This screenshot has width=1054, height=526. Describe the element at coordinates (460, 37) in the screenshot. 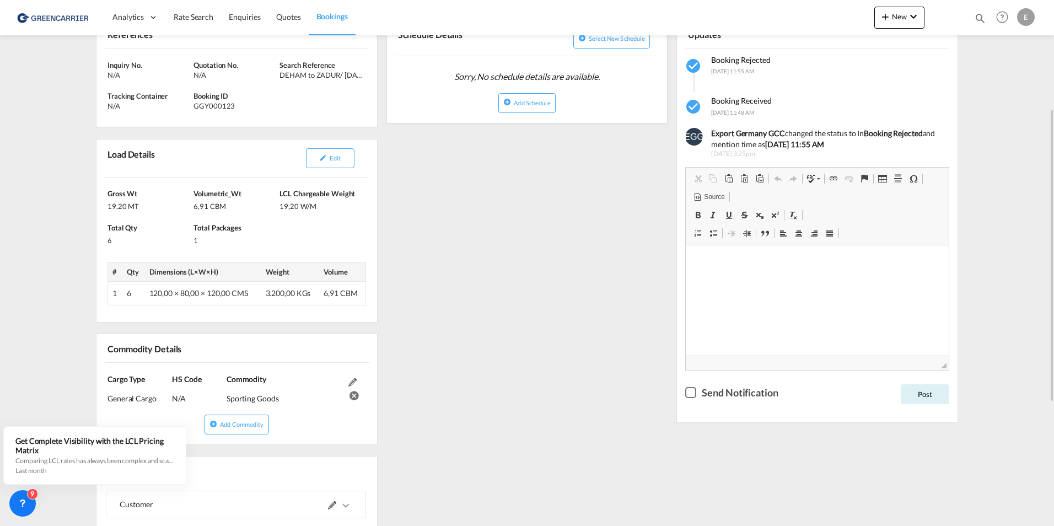

I see `div: Schedule Details` at that location.